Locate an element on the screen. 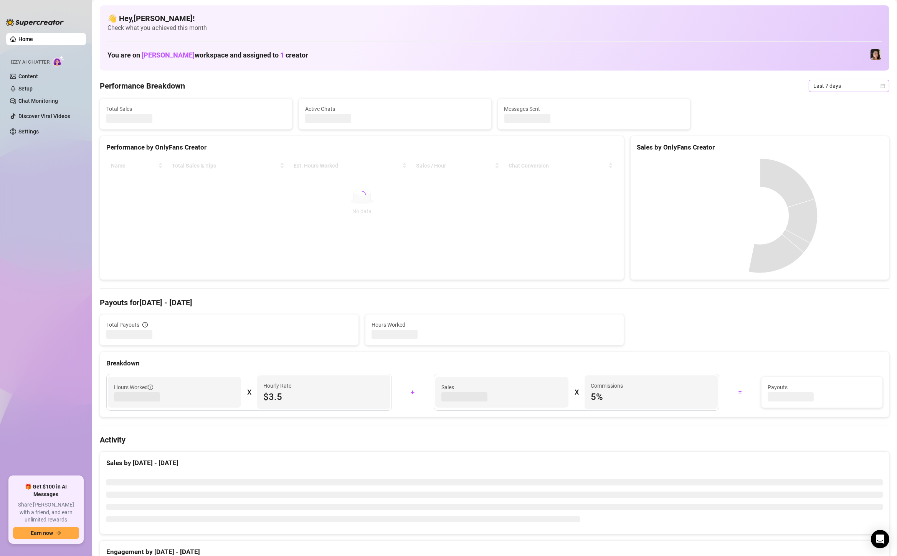  span: Izzy AI Chatter is located at coordinates (30, 62).